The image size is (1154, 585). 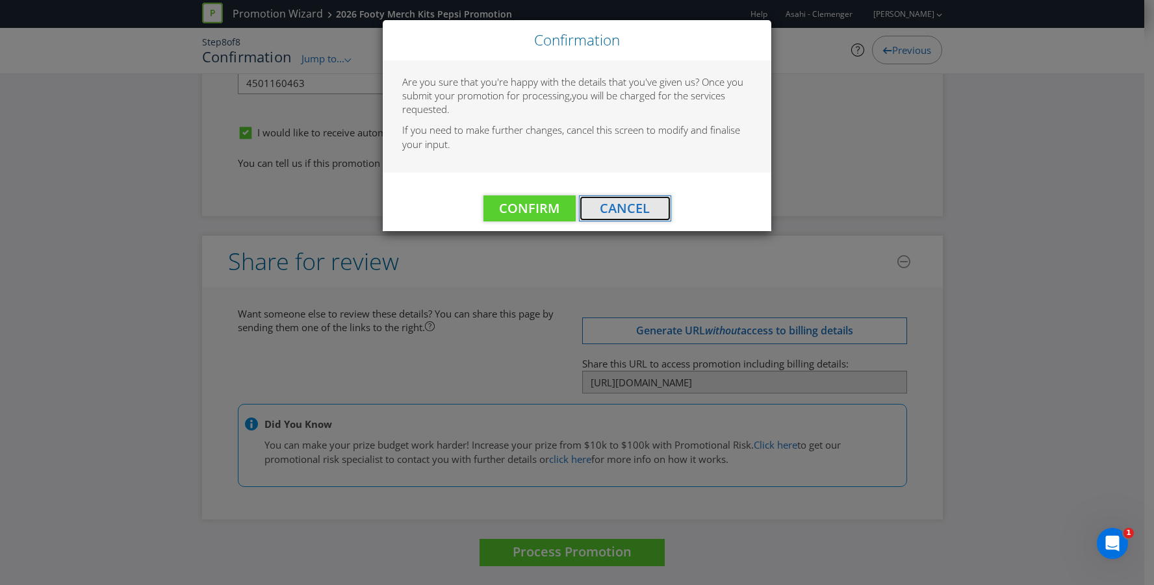 What do you see at coordinates (577, 137) in the screenshot?
I see `p: If you need to make further changes, cancel this screen to modify and finalise your input.` at bounding box center [577, 137].